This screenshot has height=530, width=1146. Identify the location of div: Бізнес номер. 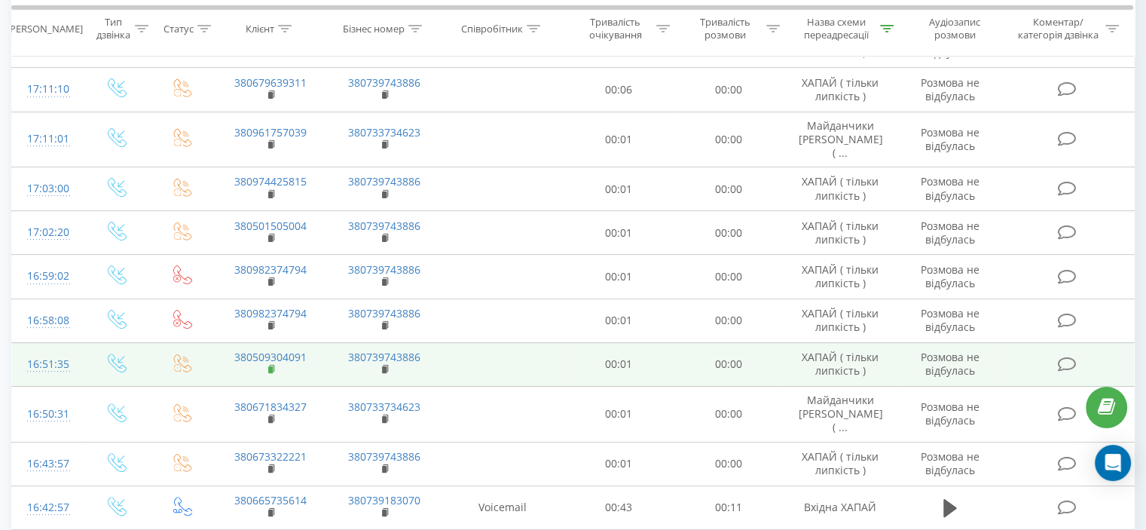
(374, 28).